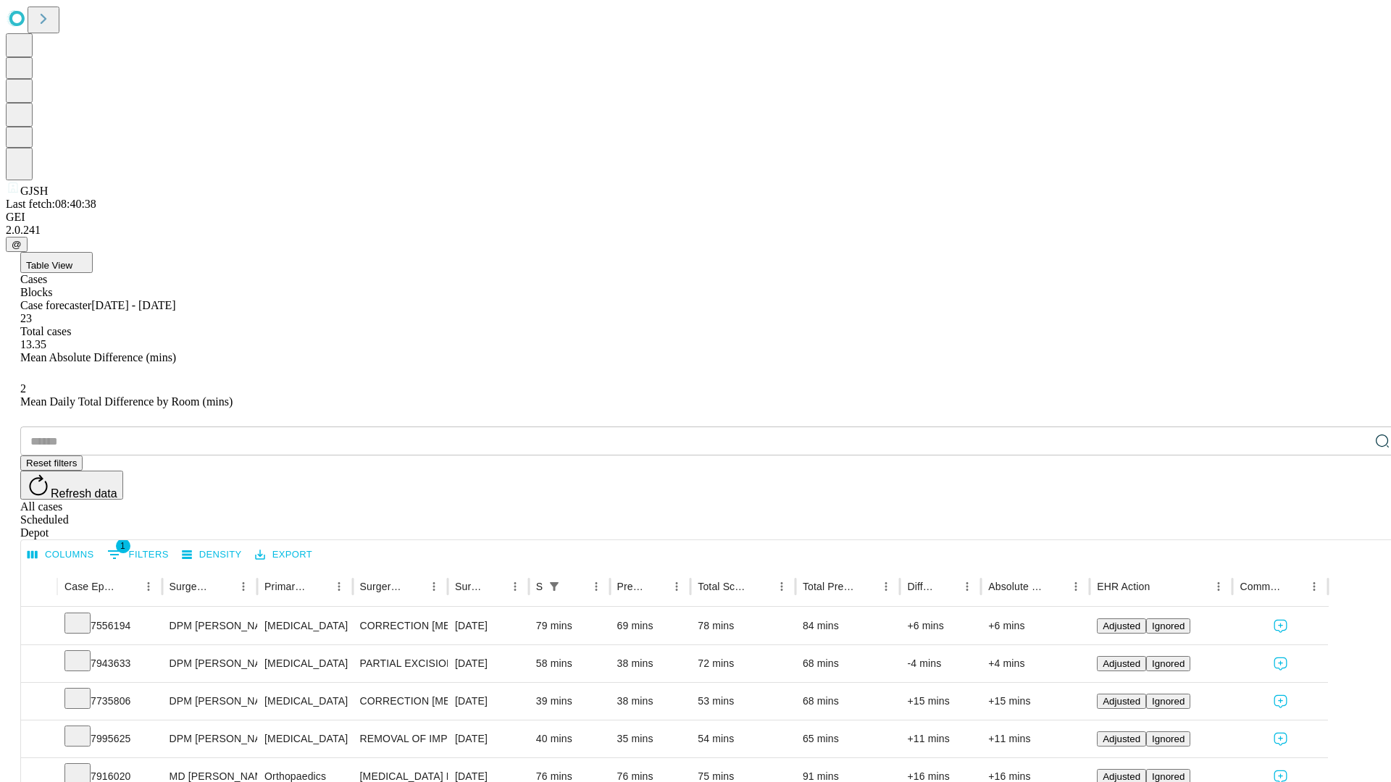  Describe the element at coordinates (381, 587) in the screenshot. I see `div: Surgery Name` at that location.